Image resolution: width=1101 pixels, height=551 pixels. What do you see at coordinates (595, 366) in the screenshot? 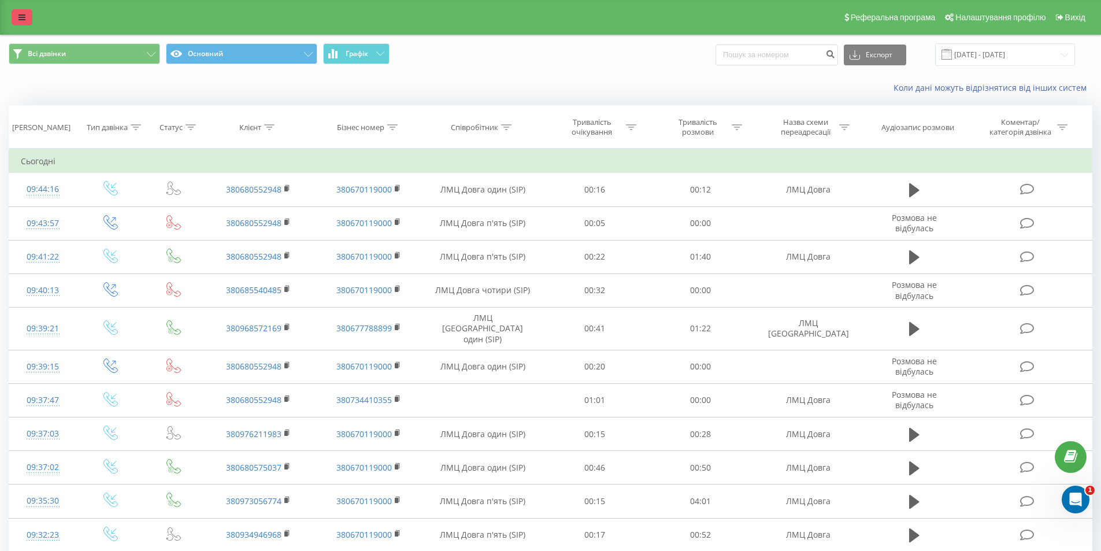
I see `td: 00:20` at bounding box center [595, 366].